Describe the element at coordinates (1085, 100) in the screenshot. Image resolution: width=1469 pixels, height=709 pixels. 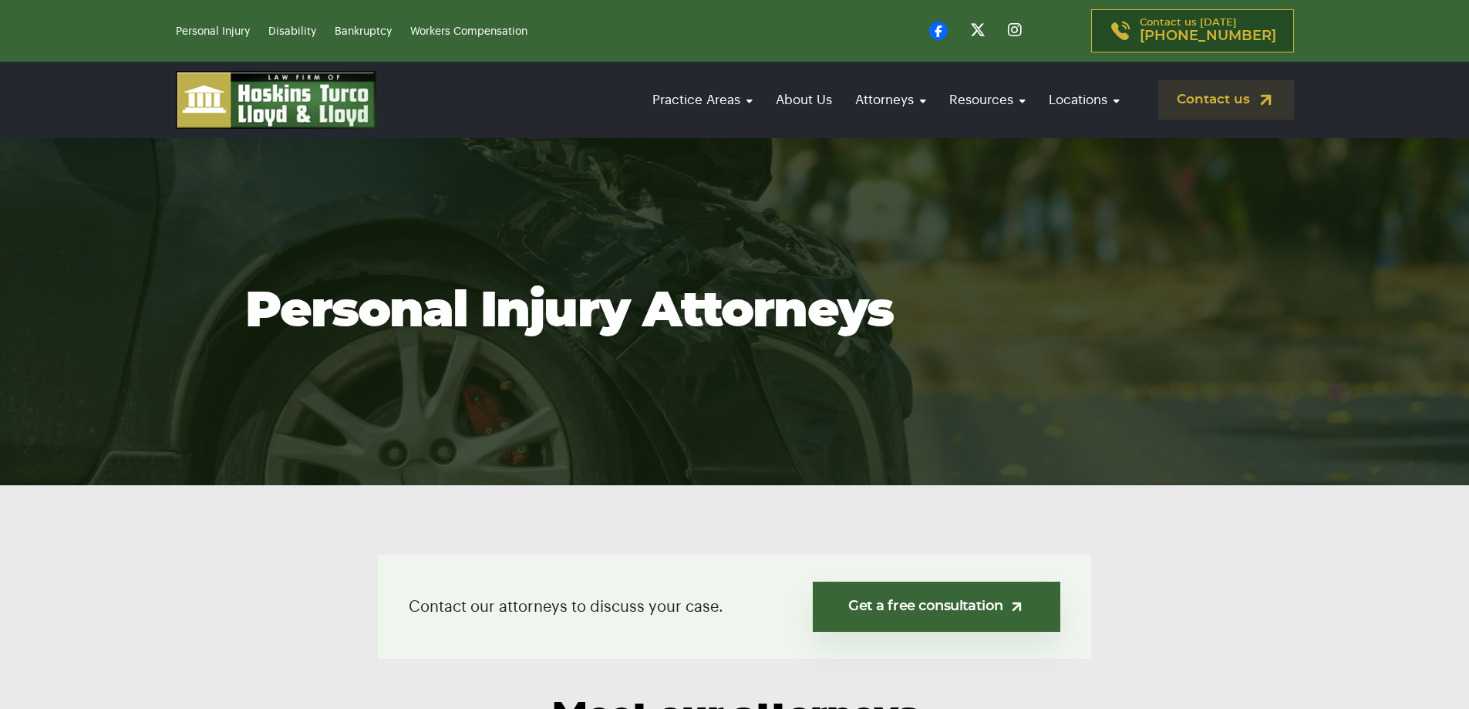
I see `a: Locations` at that location.